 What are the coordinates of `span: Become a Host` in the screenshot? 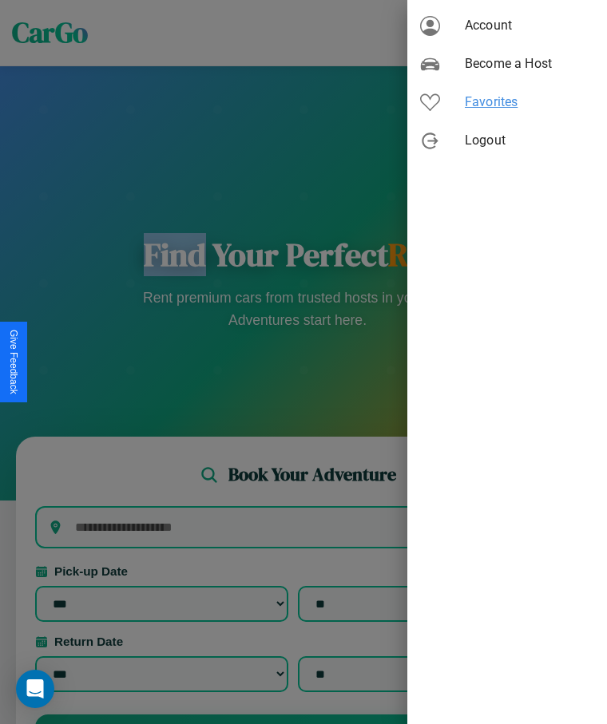 It's located at (529, 64).